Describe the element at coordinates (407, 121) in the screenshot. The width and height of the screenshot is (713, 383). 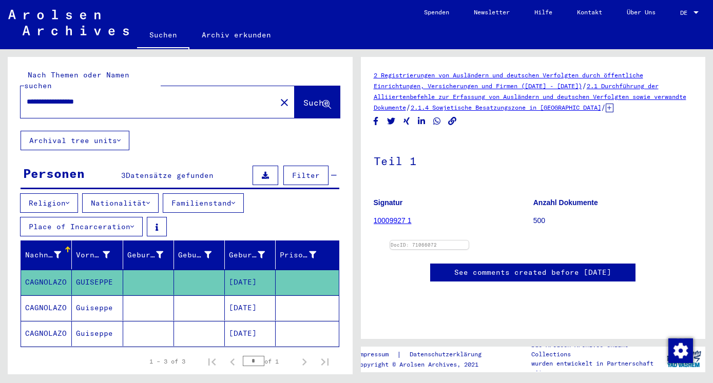
I see `button: Share on Xing` at that location.